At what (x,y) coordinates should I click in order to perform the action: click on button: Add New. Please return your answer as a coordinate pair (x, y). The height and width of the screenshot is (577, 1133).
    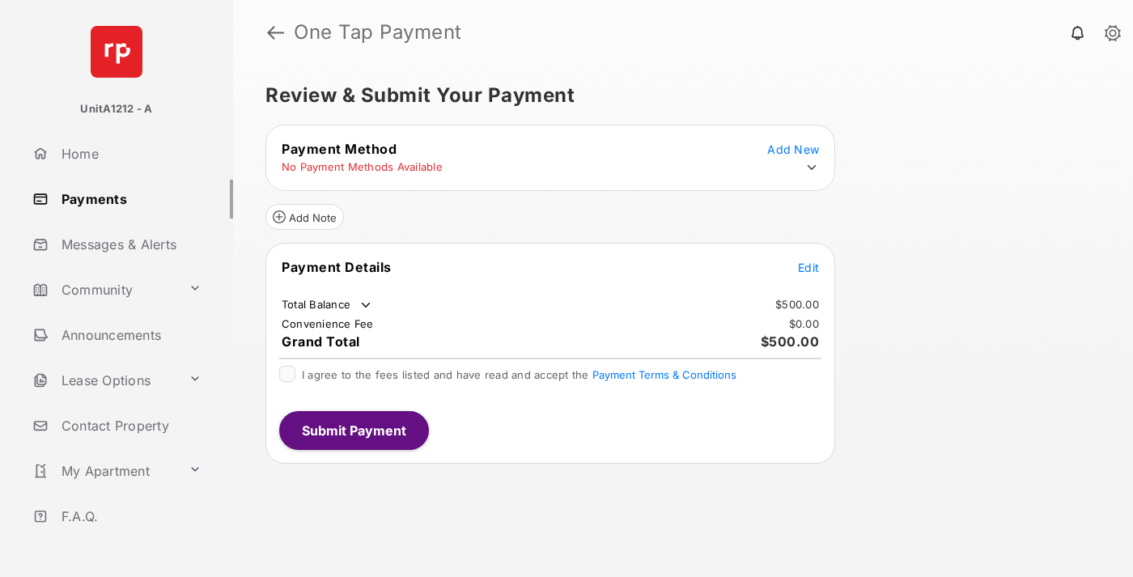
    Looking at the image, I should click on (793, 149).